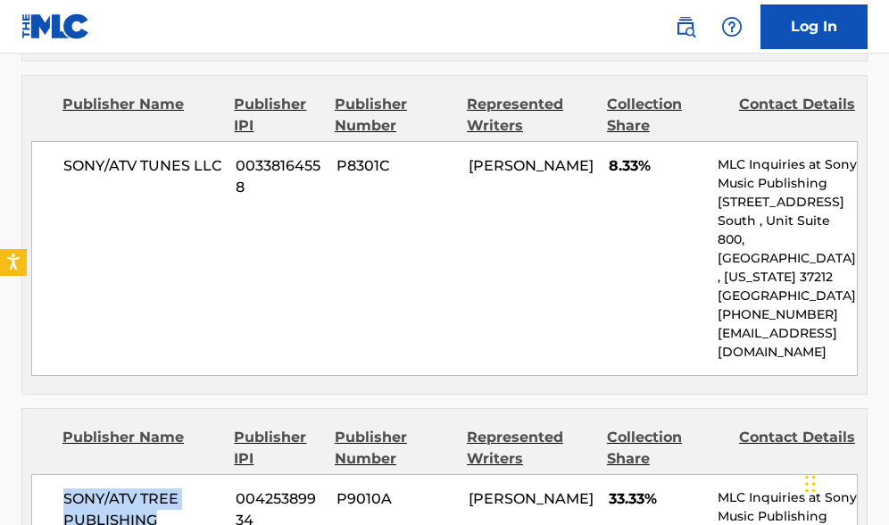 Image resolution: width=889 pixels, height=525 pixels. What do you see at coordinates (656, 166) in the screenshot?
I see `span: 8.33%` at bounding box center [656, 166].